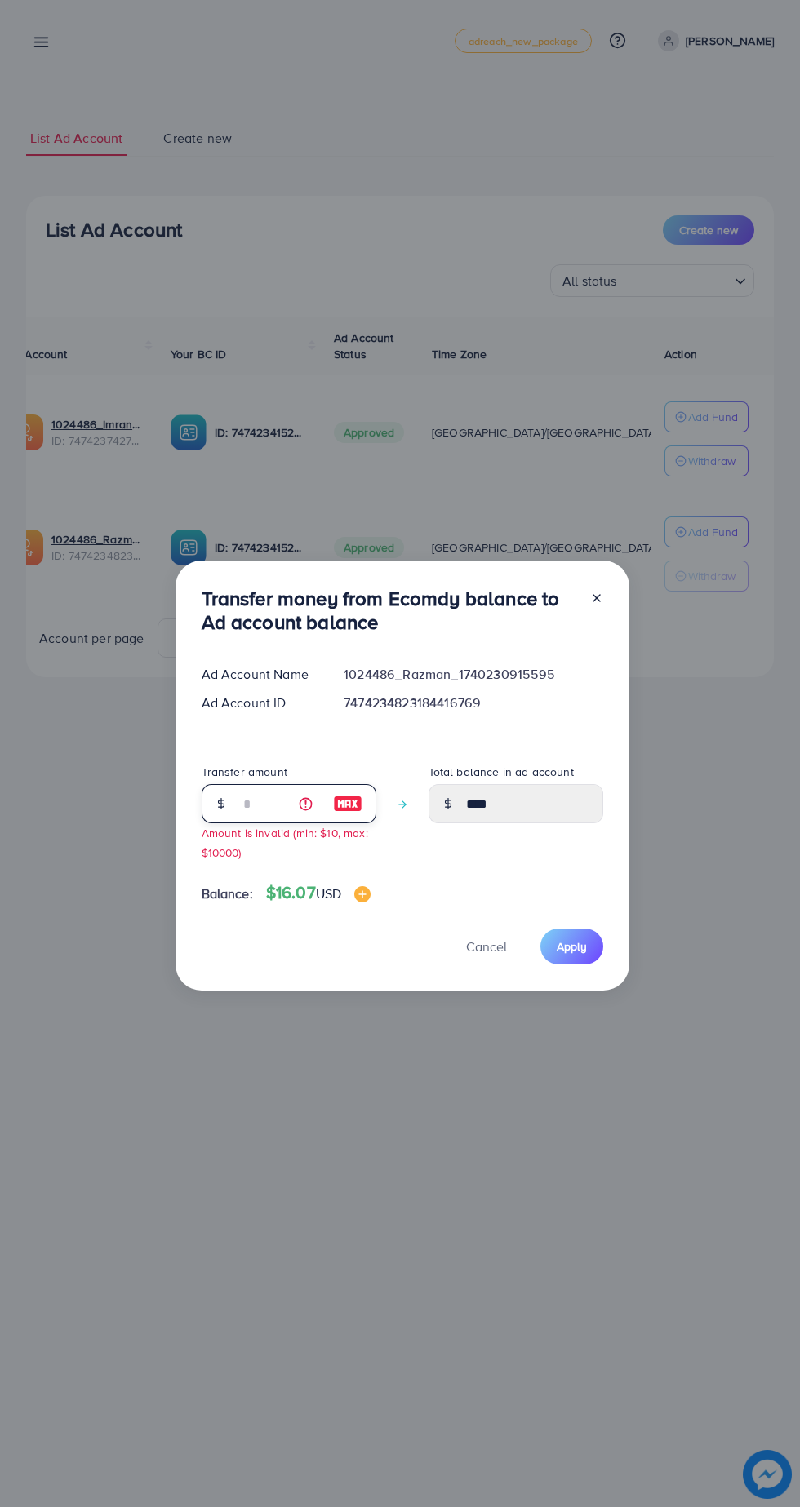 Image resolution: width=800 pixels, height=1507 pixels. What do you see at coordinates (486, 946) in the screenshot?
I see `button: Cancel` at bounding box center [486, 946].